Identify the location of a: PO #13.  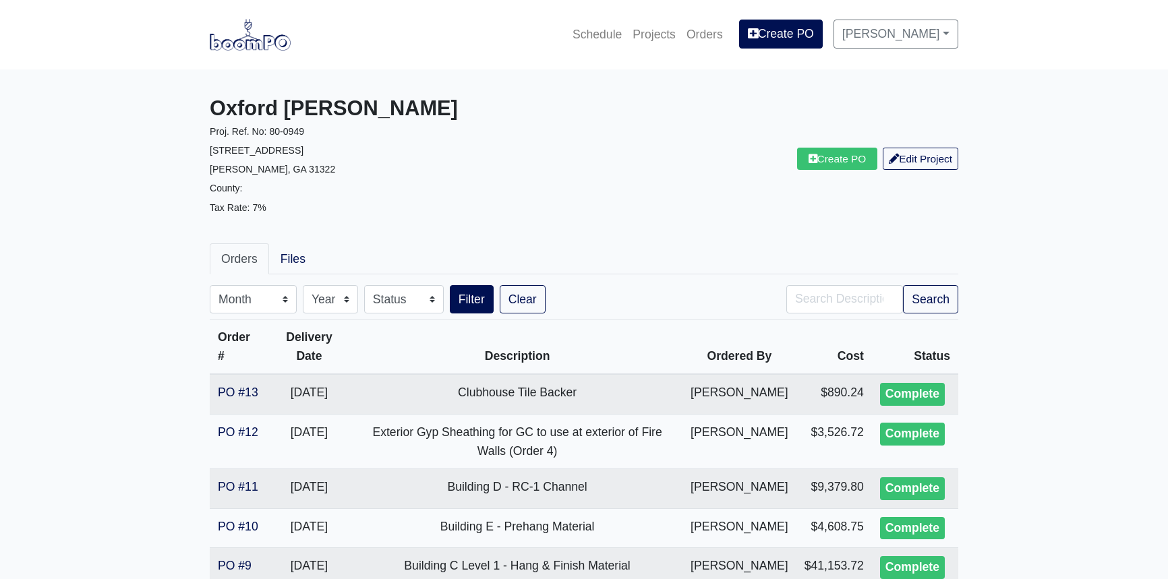
(238, 392).